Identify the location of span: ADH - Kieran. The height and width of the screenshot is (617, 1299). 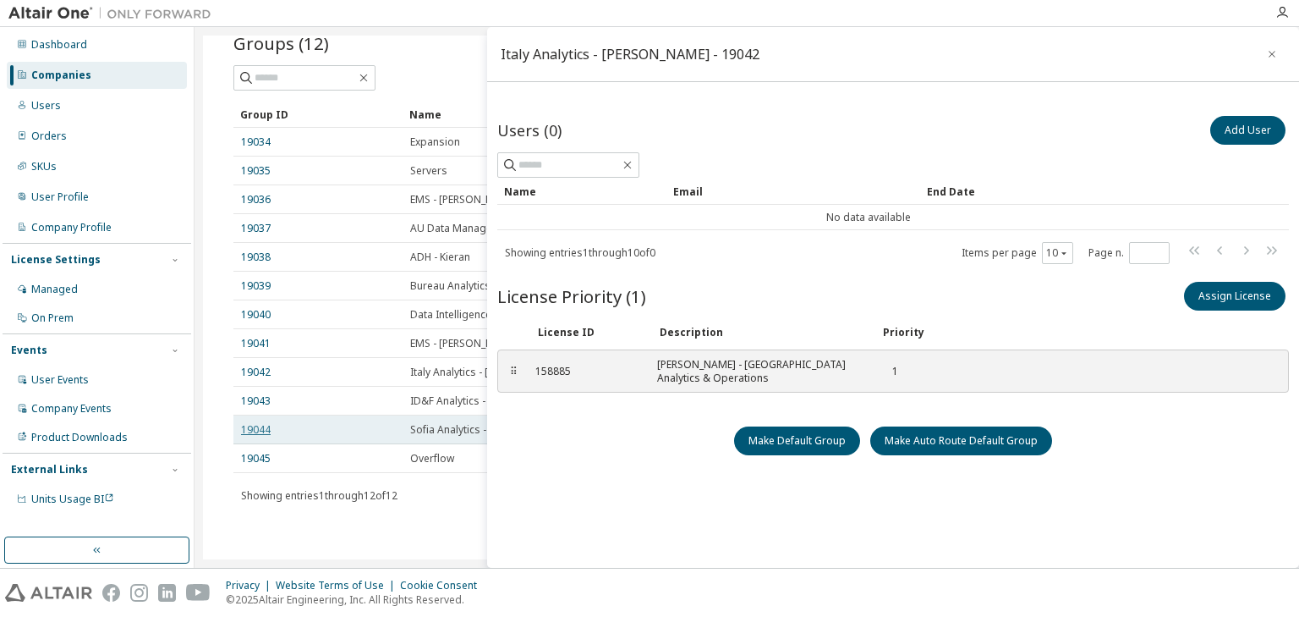
(440, 257).